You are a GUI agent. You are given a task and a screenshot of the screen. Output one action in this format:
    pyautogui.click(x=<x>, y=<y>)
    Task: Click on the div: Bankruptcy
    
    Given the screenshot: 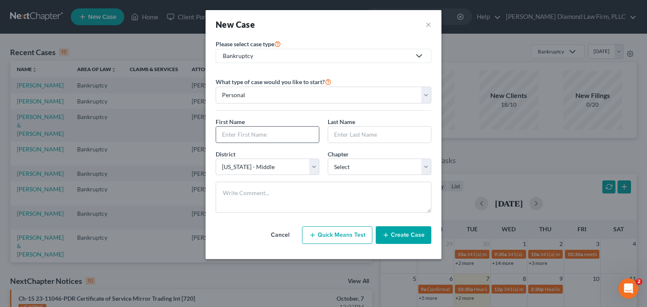 What is the action you would take?
    pyautogui.click(x=317, y=56)
    